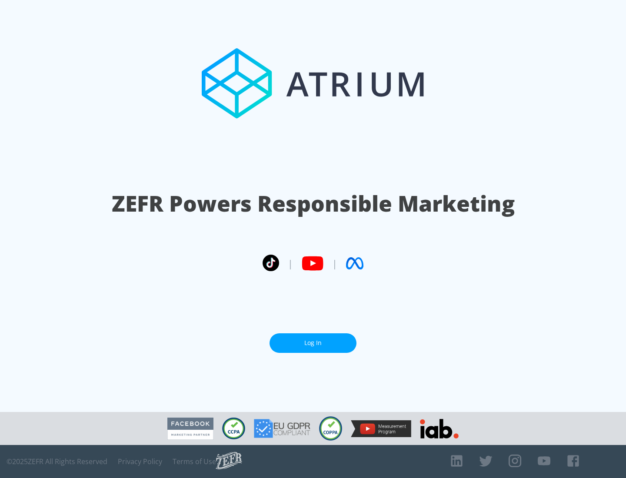 This screenshot has height=478, width=626. Describe the element at coordinates (381, 429) in the screenshot. I see `img: YouTube Measurement Program` at that location.